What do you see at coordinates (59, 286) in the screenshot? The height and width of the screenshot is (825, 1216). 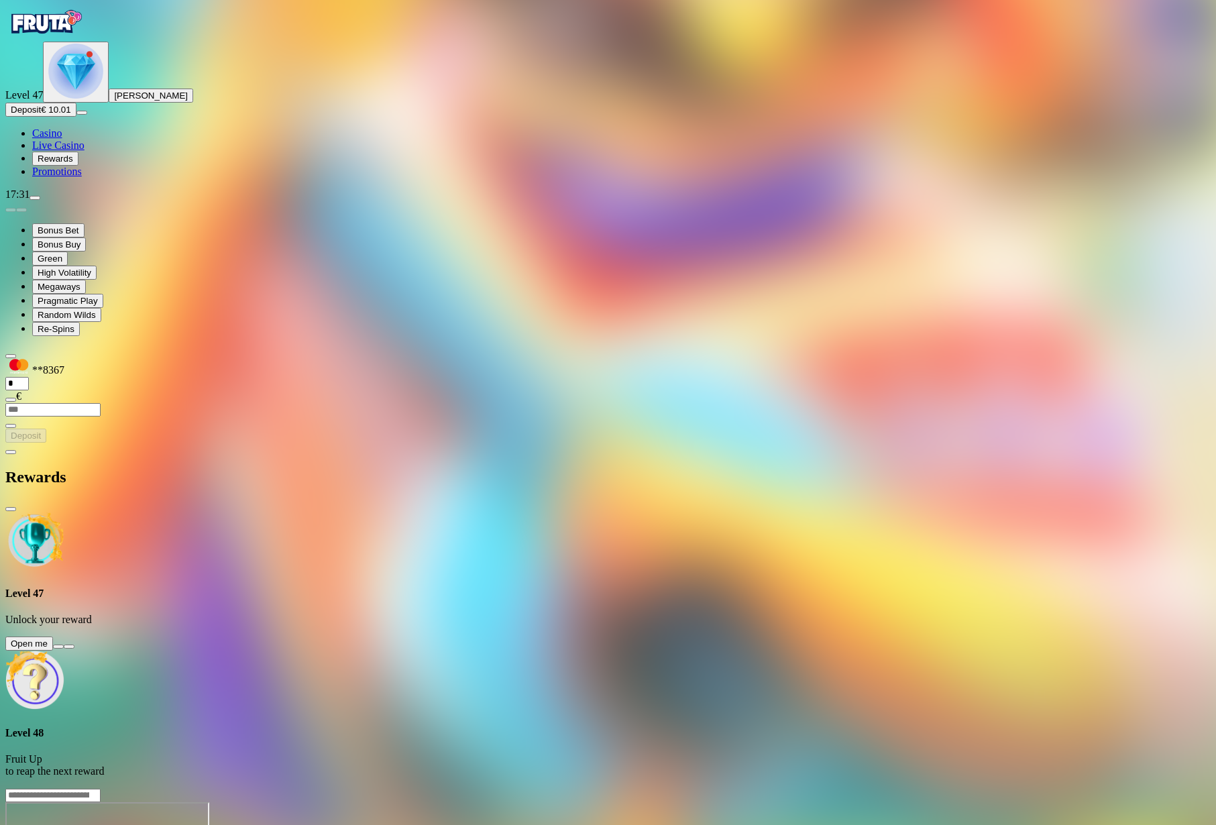 I see `span: Megaways` at bounding box center [59, 286].